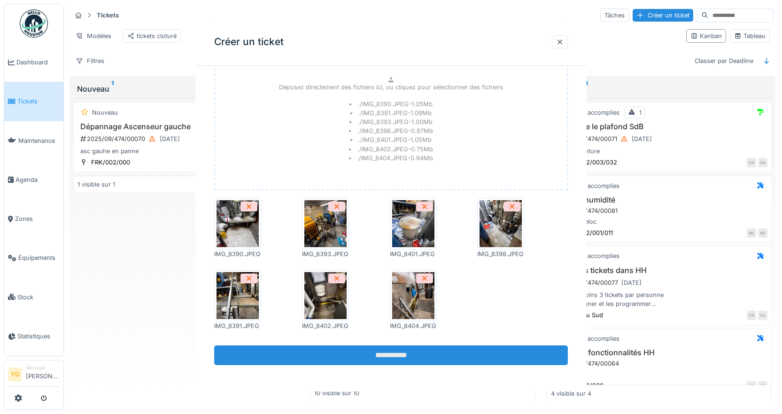  What do you see at coordinates (413, 325) in the screenshot?
I see `div: IMG_8404.JPEG` at bounding box center [413, 325].